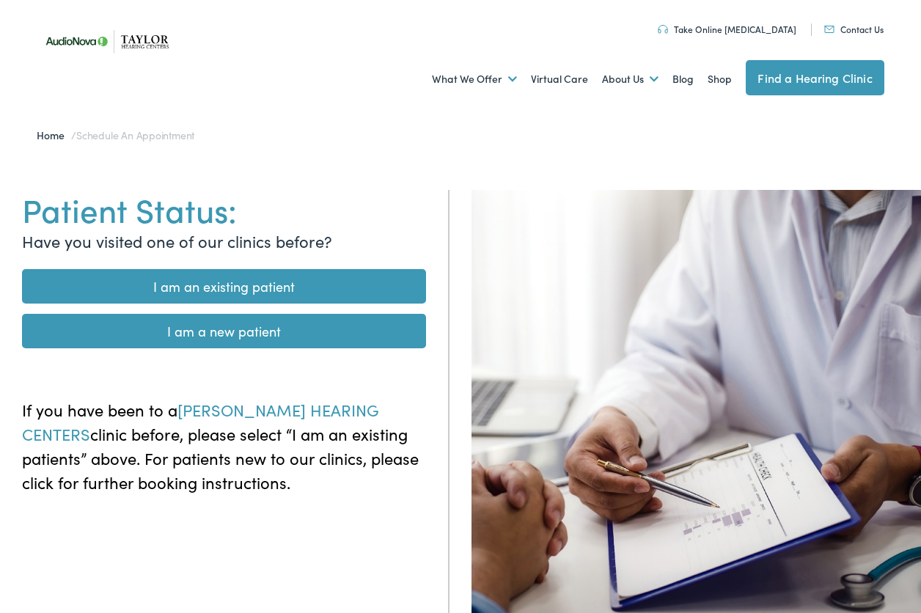 This screenshot has width=921, height=613. I want to click on a: Shop, so click(719, 79).